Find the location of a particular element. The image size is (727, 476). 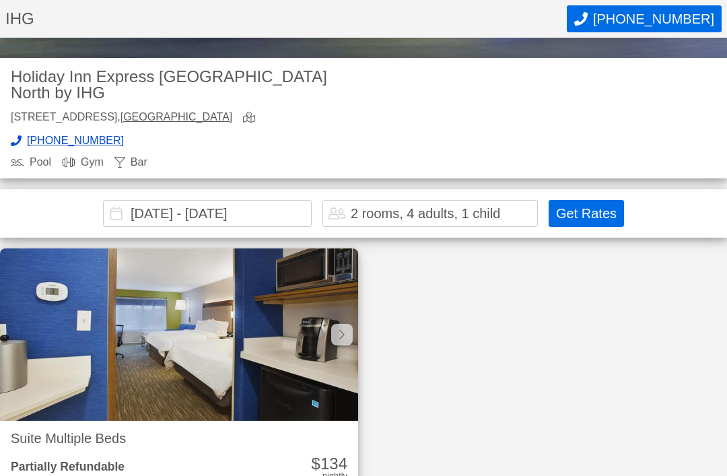

div: Bar is located at coordinates (131, 162).